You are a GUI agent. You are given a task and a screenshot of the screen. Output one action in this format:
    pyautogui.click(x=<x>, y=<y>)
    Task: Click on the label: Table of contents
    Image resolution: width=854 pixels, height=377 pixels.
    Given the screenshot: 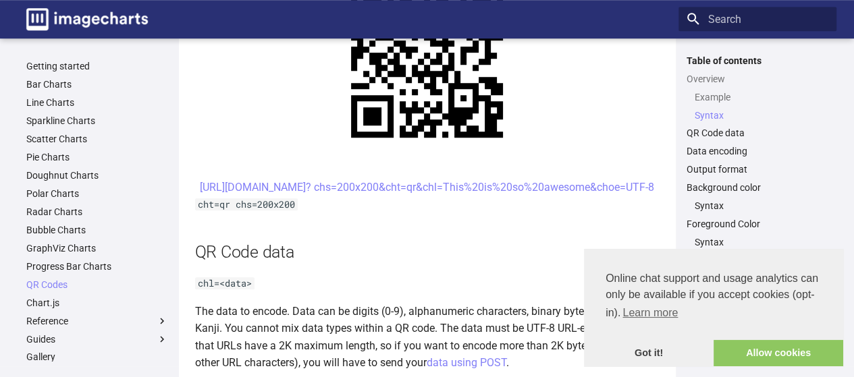 What is the action you would take?
    pyautogui.click(x=757, y=61)
    